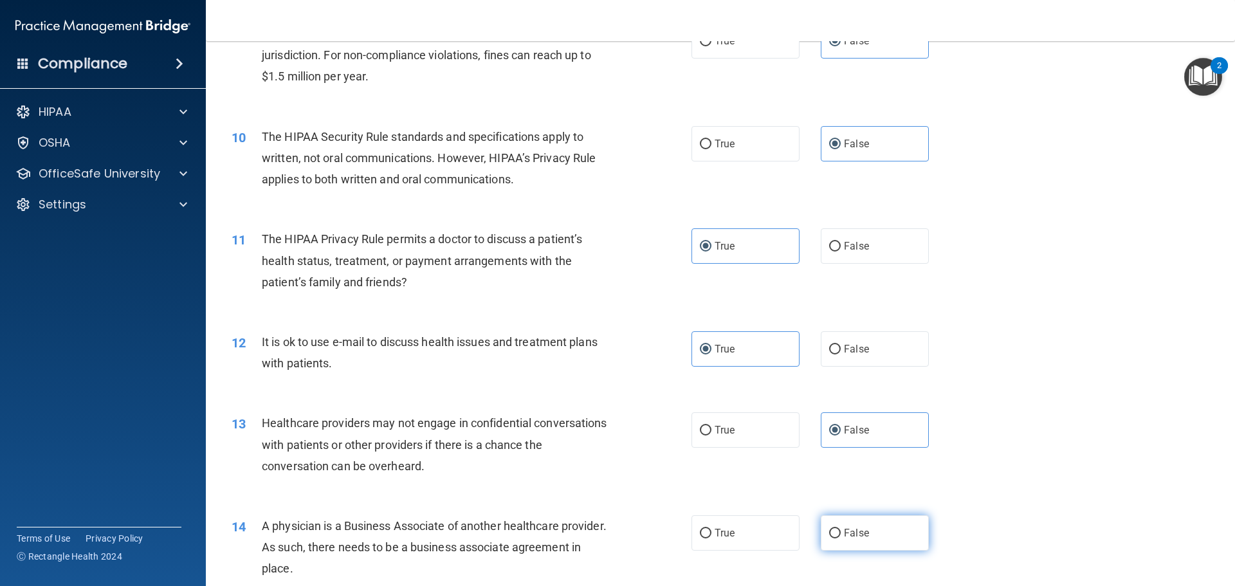  I want to click on span: 10, so click(239, 138).